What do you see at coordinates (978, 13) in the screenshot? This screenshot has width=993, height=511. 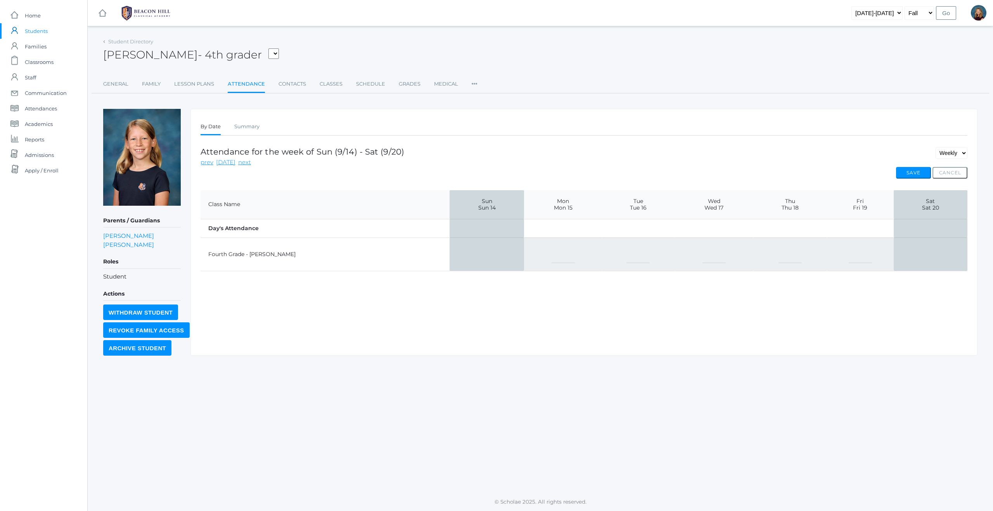 I see `div: Lindsay Leeds` at bounding box center [978, 13].